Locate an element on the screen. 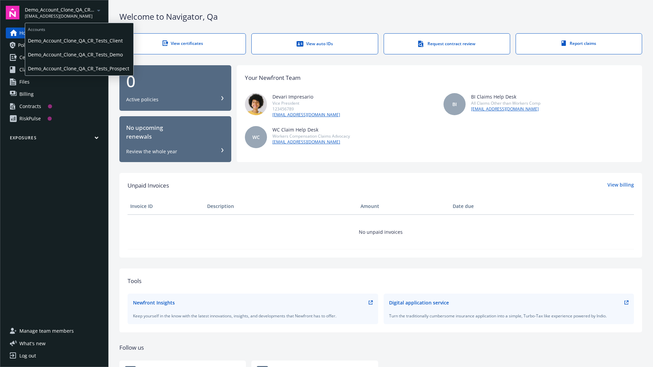 The height and width of the screenshot is (367, 653). a: Billing is located at coordinates (54, 94).